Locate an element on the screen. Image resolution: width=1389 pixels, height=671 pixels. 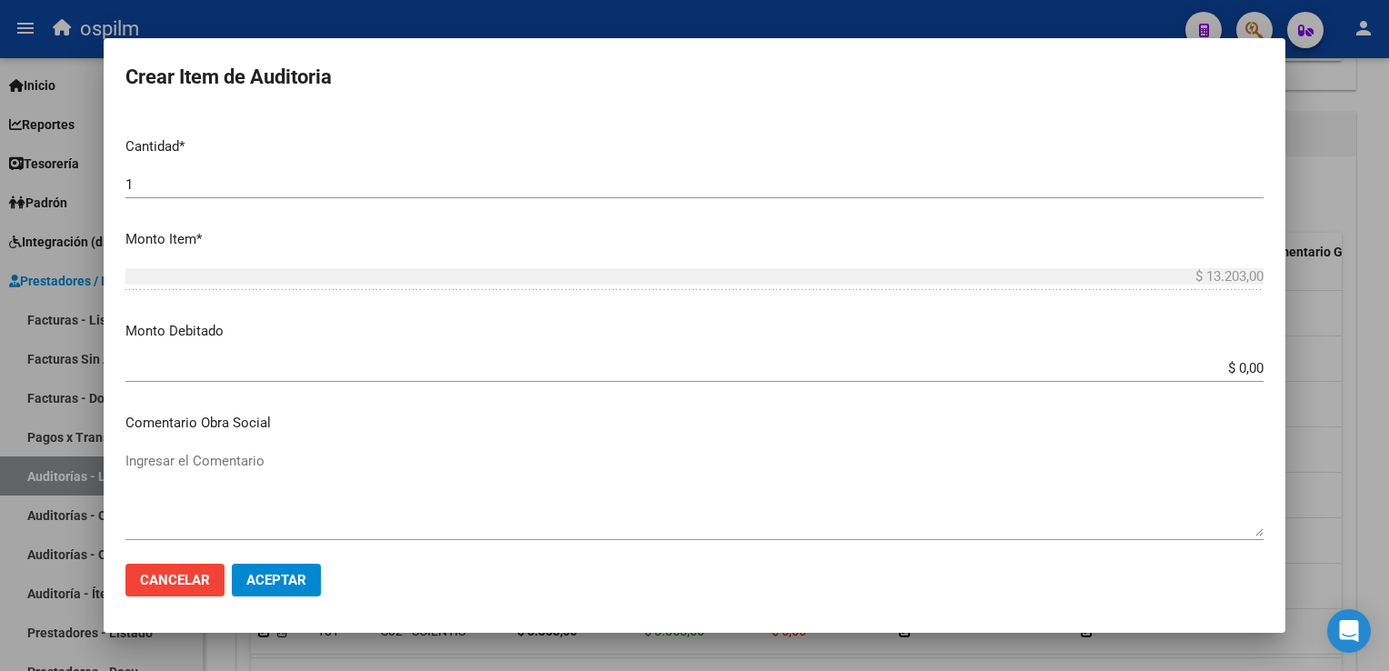
div: Open Intercom Messenger is located at coordinates (1349, 631).